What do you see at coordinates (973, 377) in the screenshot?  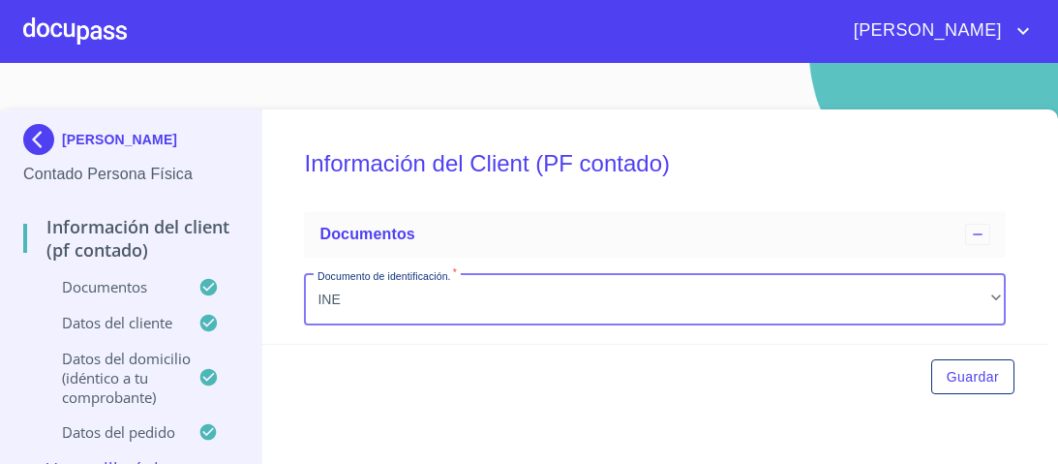 I see `span: Guardar` at bounding box center [973, 377].